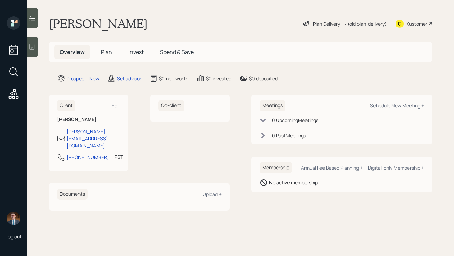 This screenshot has height=256, width=454. I want to click on div: Edit, so click(116, 106).